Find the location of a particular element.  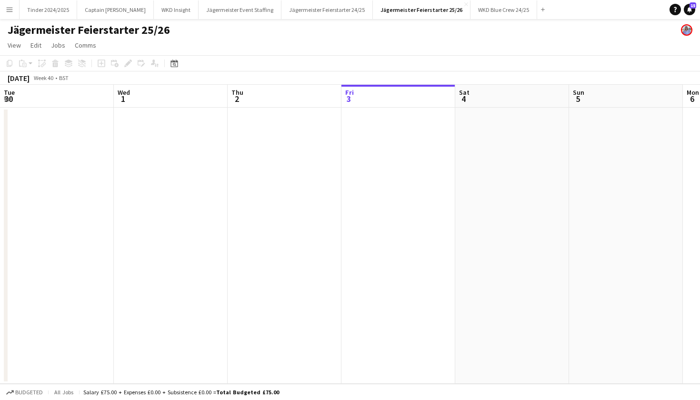

span: 1 is located at coordinates (123, 99).